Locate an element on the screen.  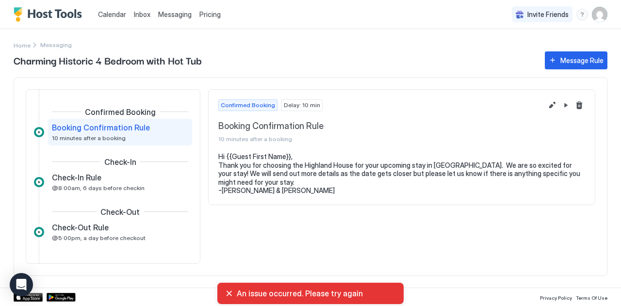
div: menu is located at coordinates (582, 15).